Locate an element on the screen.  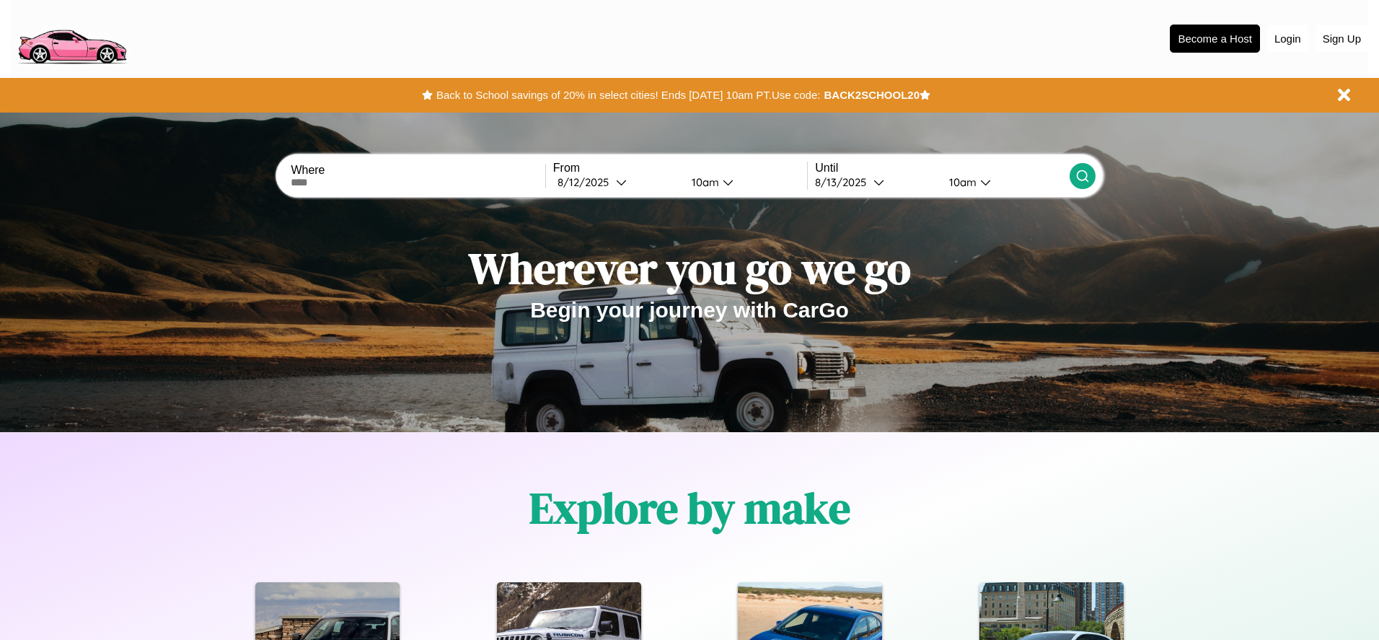
h1: Explore by make is located at coordinates (690, 508).